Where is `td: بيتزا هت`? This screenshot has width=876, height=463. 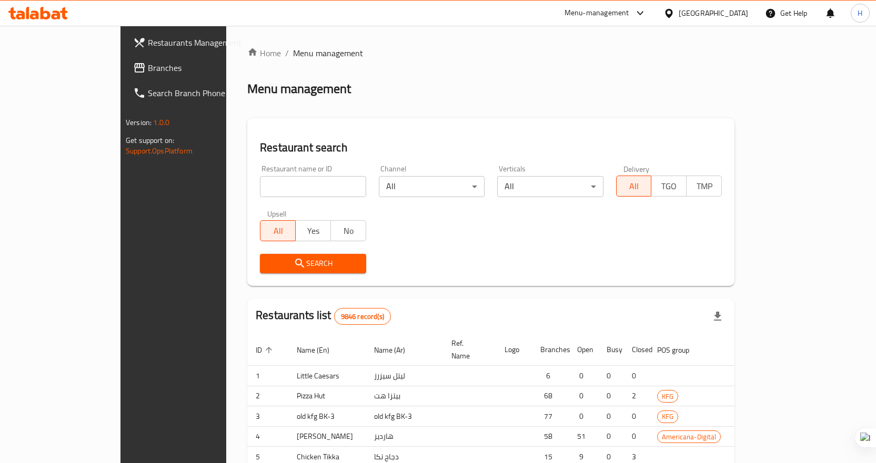
td: بيتزا هت is located at coordinates (404, 396).